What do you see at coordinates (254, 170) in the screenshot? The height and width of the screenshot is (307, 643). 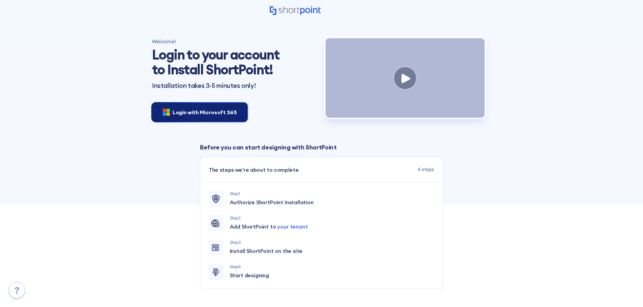 I see `span: The steps we're about to complete` at bounding box center [254, 170].